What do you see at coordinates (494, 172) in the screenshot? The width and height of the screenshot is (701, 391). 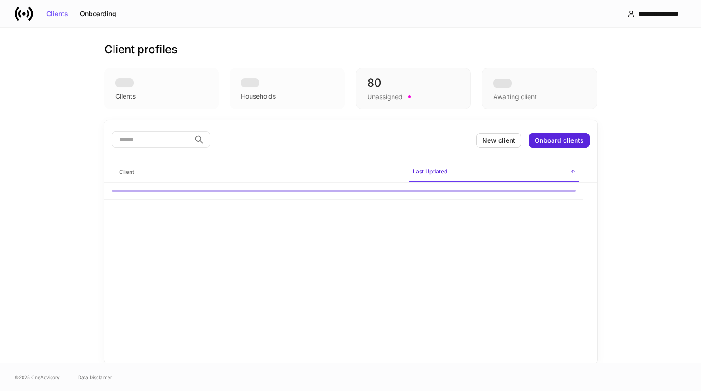 I see `span: Last Updated` at bounding box center [494, 172].